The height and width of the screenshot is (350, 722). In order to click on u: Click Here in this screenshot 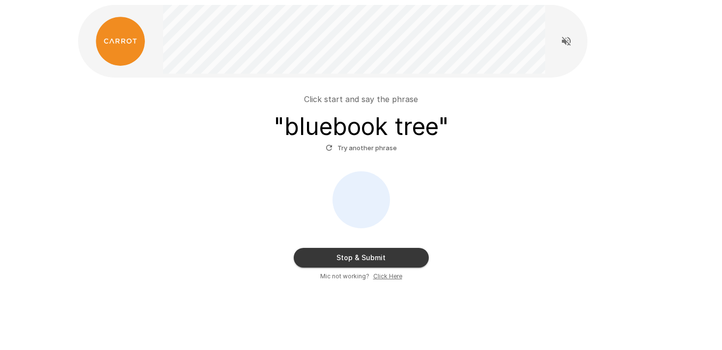, I will do `click(387, 276)`.